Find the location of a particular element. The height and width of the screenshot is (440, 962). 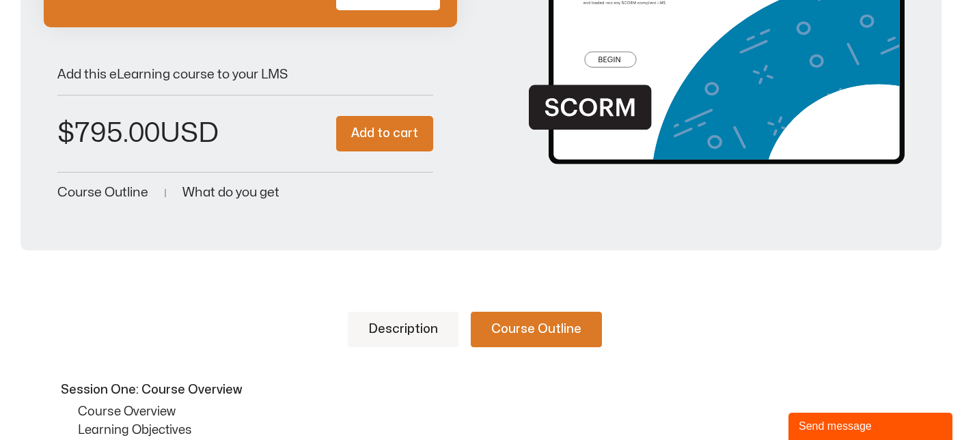

p: Course Overview is located at coordinates (491, 412).